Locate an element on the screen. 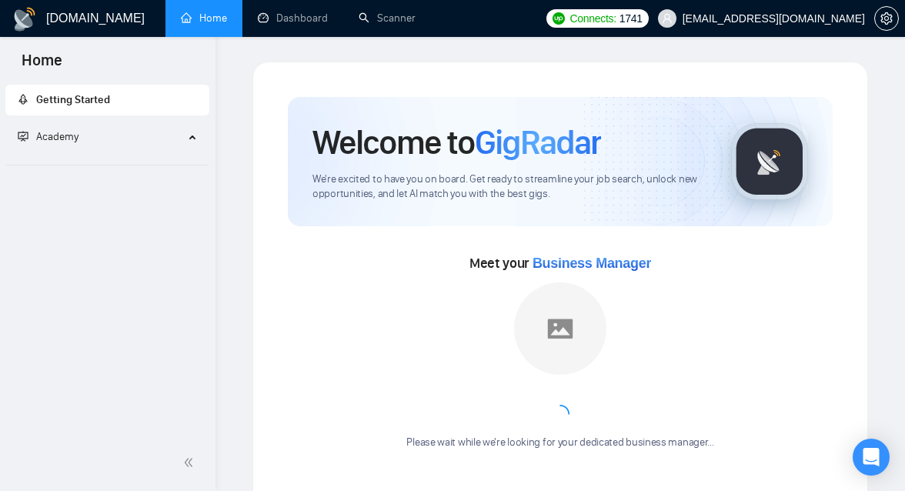  span: Connects: is located at coordinates (592, 18).